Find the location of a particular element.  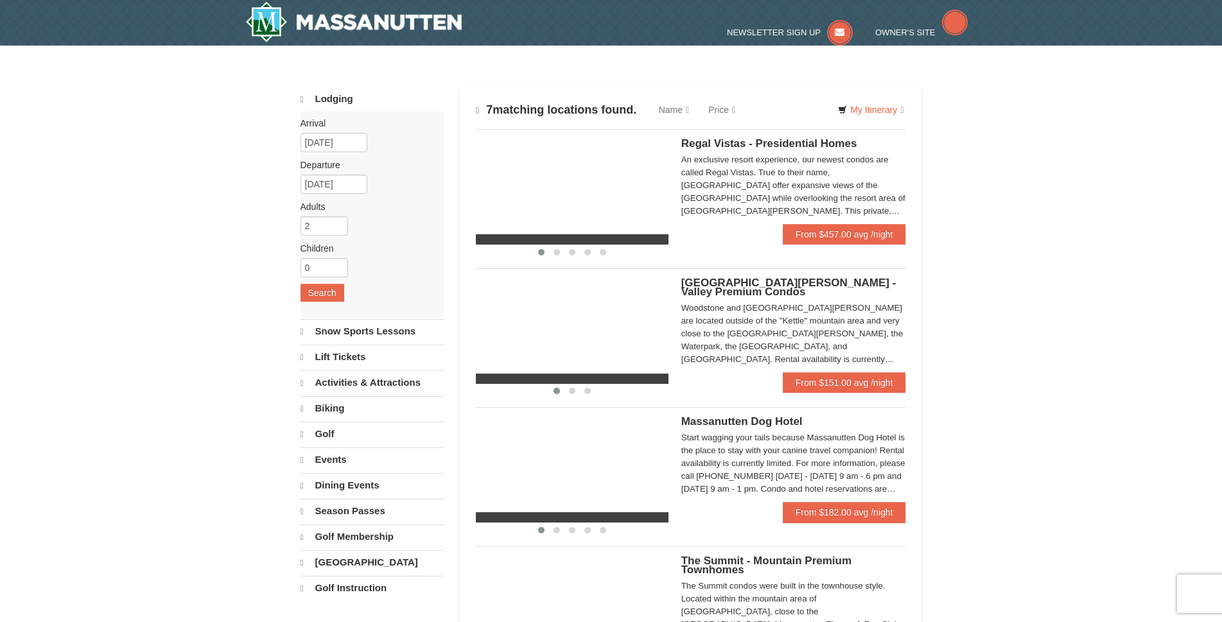

a: Price is located at coordinates (722, 110).